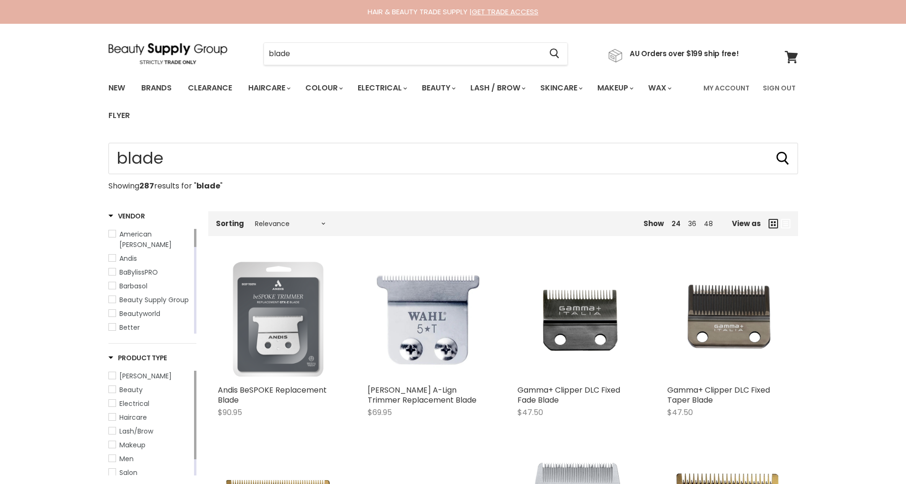  I want to click on label: Sorting, so click(230, 223).